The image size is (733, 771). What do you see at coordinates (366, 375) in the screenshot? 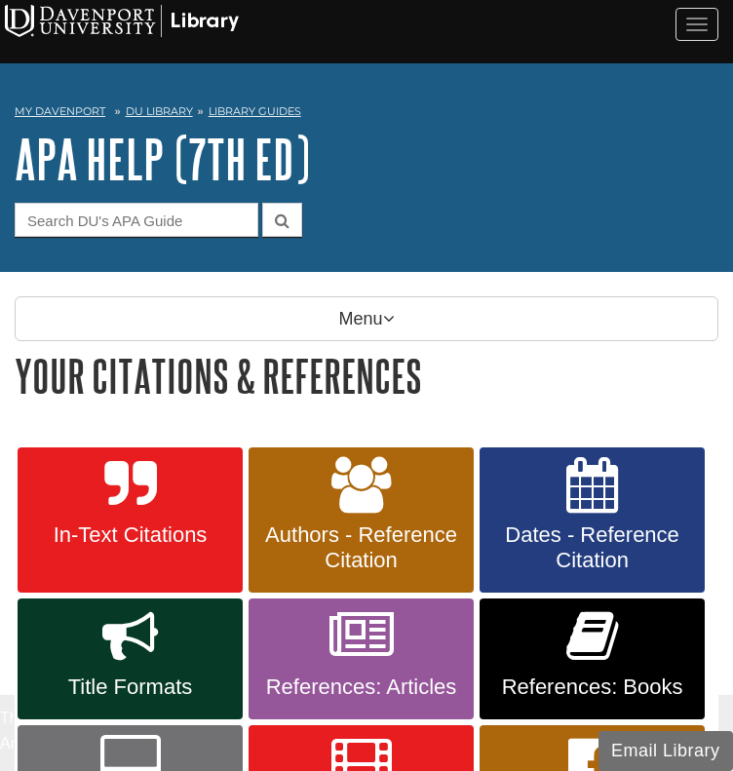
I see `h1: Your Citations & References` at bounding box center [366, 375].